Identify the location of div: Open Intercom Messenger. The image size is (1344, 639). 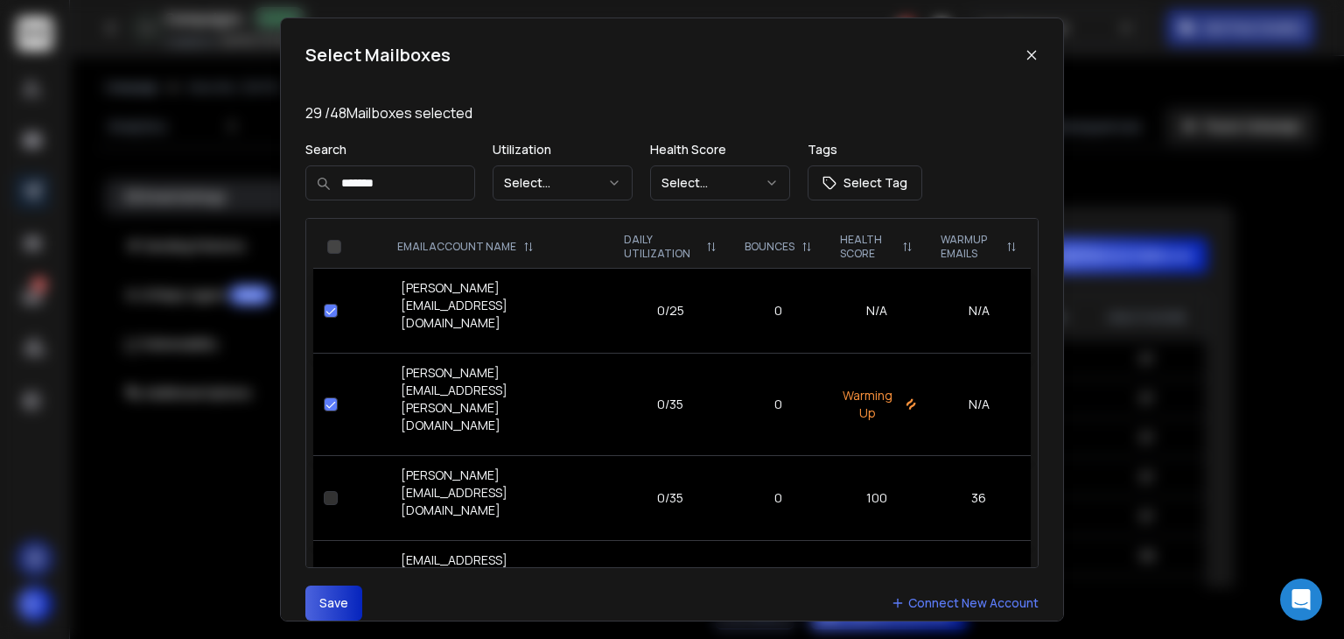
(1301, 599).